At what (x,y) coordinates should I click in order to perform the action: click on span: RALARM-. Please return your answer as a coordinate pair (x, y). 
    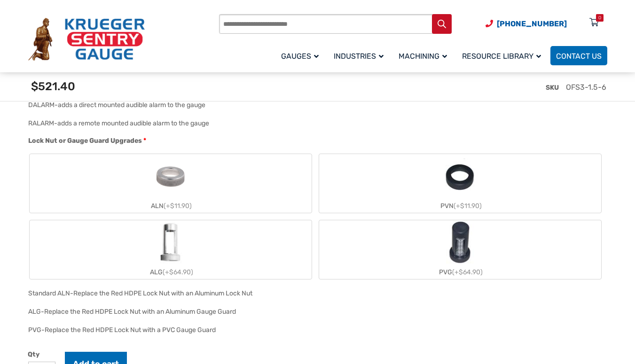
    Looking at the image, I should click on (43, 123).